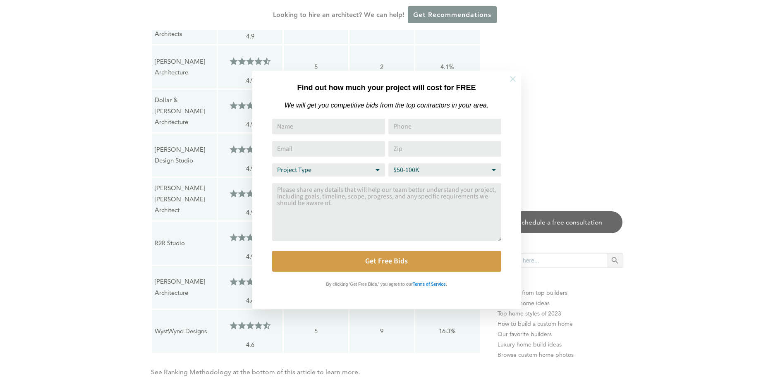 This screenshot has height=380, width=773. Describe the element at coordinates (513, 79) in the screenshot. I see `button: Close` at that location.